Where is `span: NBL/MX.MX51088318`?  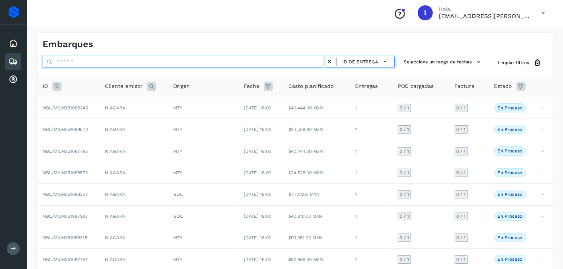
span: NBL/MX.MX51088318 is located at coordinates (65, 238).